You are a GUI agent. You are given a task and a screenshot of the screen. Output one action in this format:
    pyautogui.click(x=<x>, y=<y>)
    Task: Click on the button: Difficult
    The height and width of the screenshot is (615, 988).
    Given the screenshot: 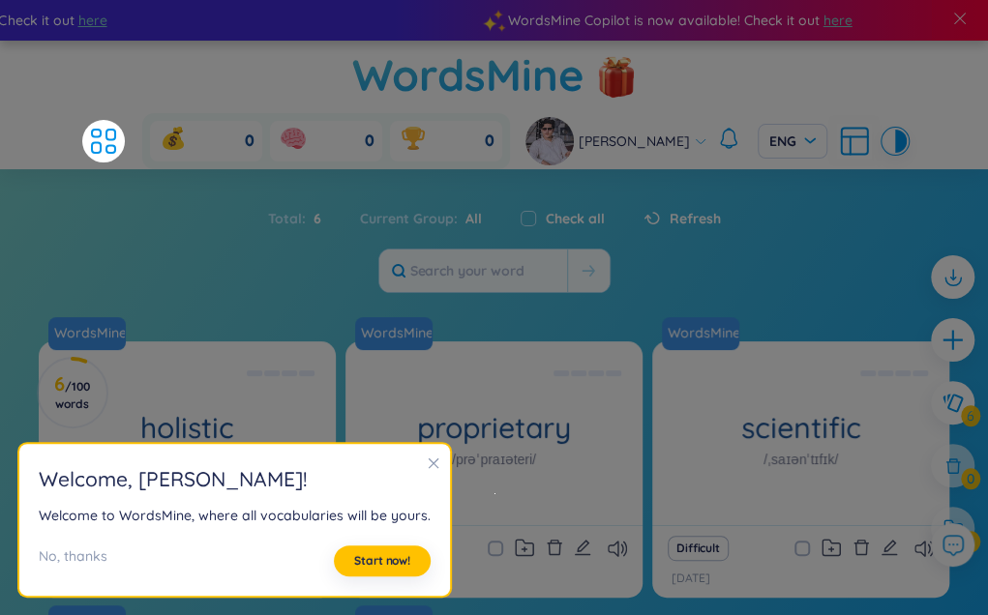 What is the action you would take?
    pyautogui.click(x=697, y=549)
    